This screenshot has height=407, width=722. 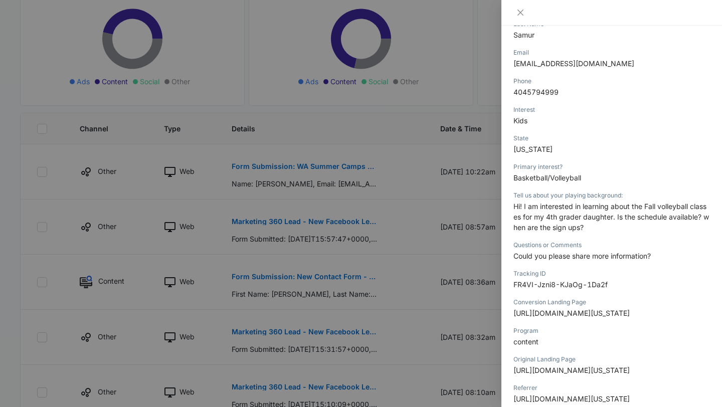 What do you see at coordinates (611, 217) in the screenshot?
I see `span: Hi! I am interested in learning about the Fall volleyball classes for my 4th grader daughter. Is ...` at bounding box center [611, 217].